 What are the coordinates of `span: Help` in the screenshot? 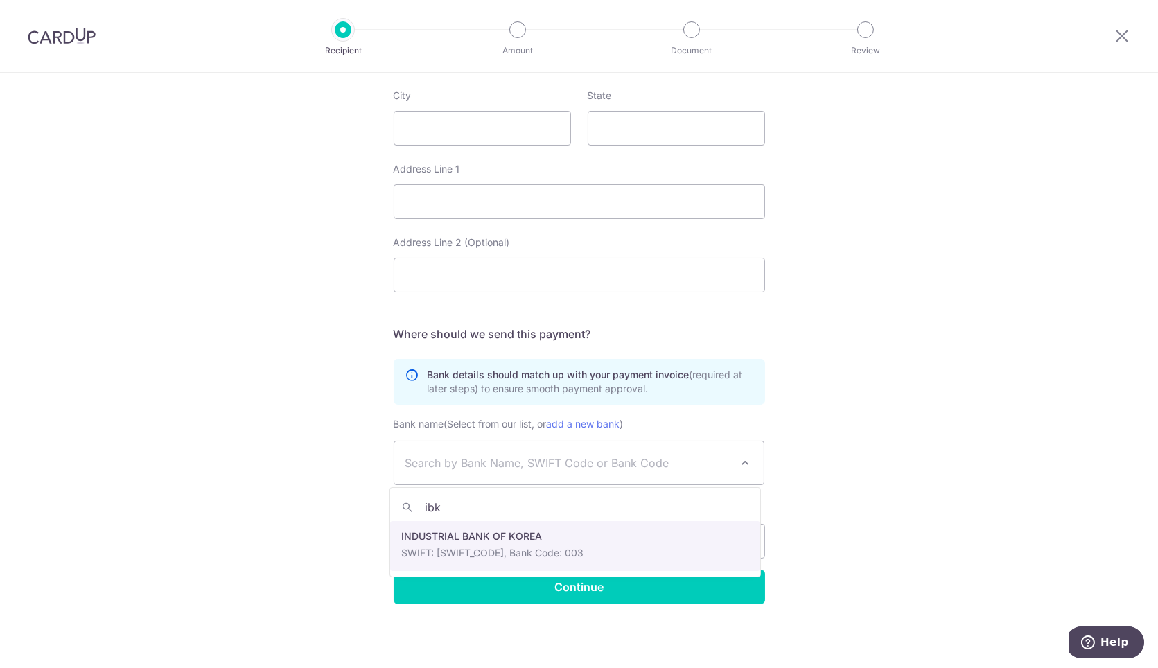 It's located at (45, 16).